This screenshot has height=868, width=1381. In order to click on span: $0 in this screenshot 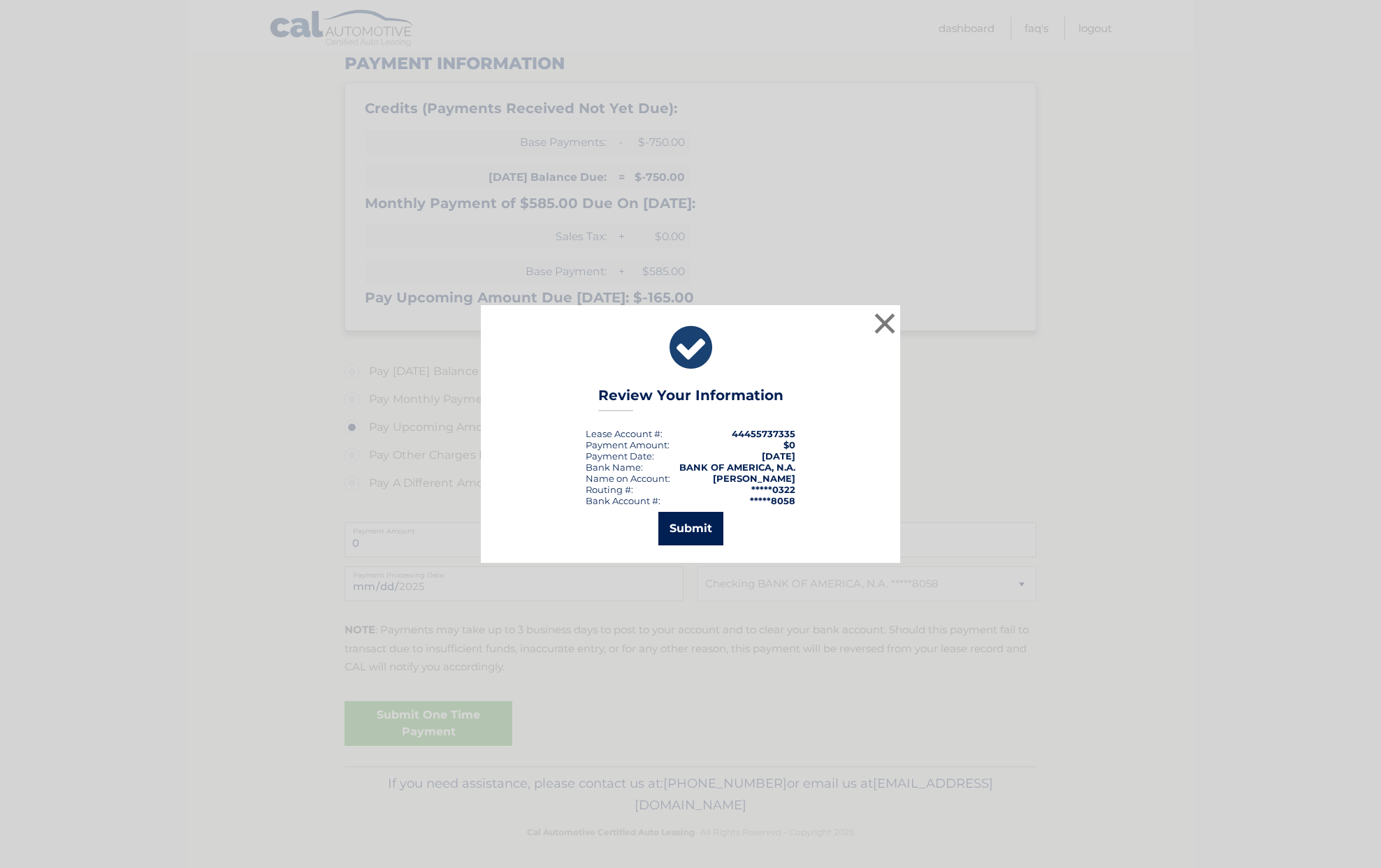, I will do `click(788, 445)`.